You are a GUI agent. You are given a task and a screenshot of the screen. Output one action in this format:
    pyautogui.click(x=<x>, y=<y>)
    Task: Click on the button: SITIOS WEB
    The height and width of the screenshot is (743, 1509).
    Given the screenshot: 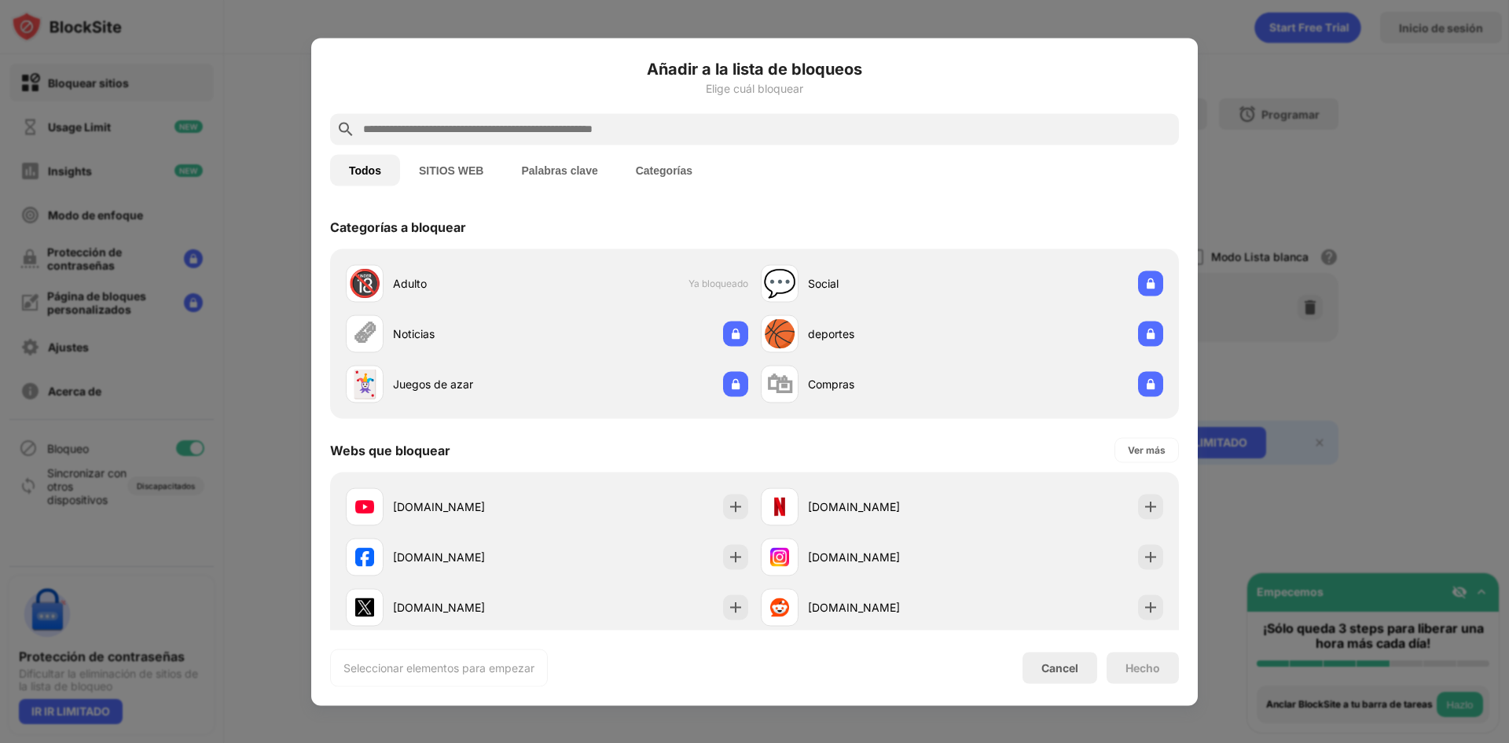 What is the action you would take?
    pyautogui.click(x=451, y=170)
    